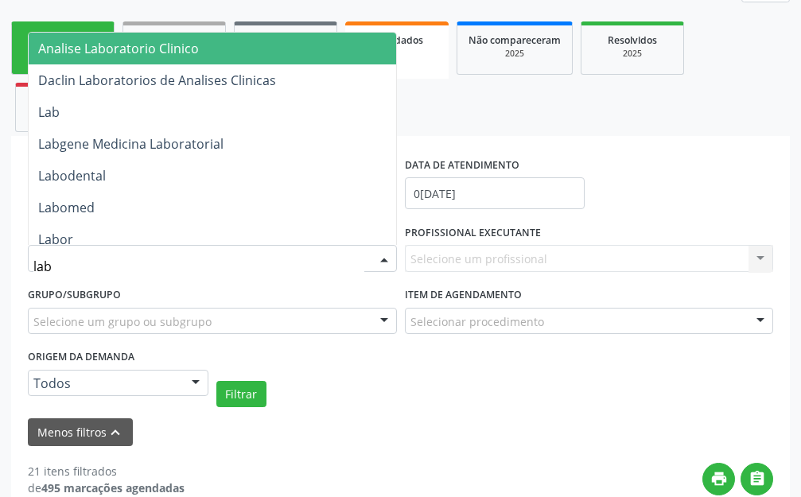  Describe the element at coordinates (104, 383) in the screenshot. I see `span: Todos` at that location.